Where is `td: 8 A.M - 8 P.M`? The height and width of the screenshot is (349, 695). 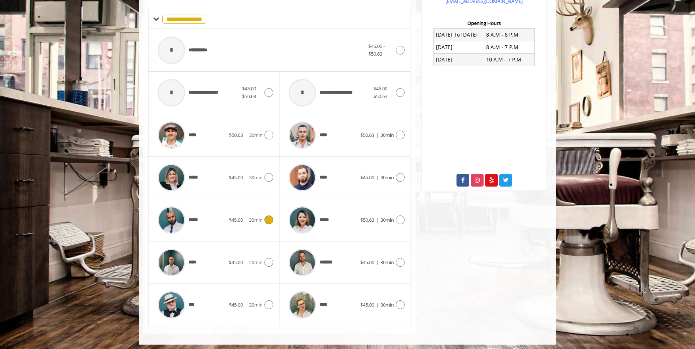 td: 8 A.M - 8 P.M is located at coordinates (509, 35).